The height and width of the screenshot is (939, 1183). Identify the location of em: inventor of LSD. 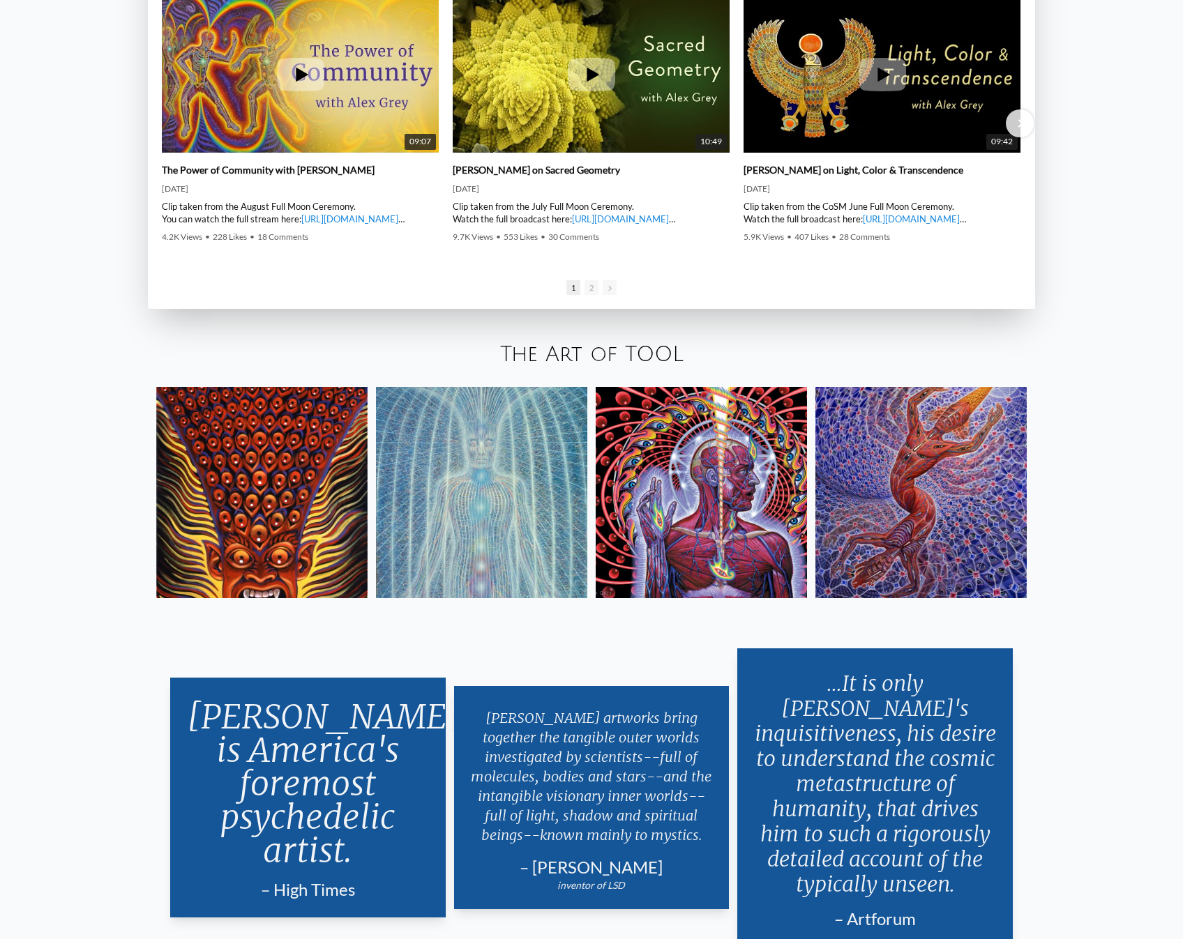
(591, 885).